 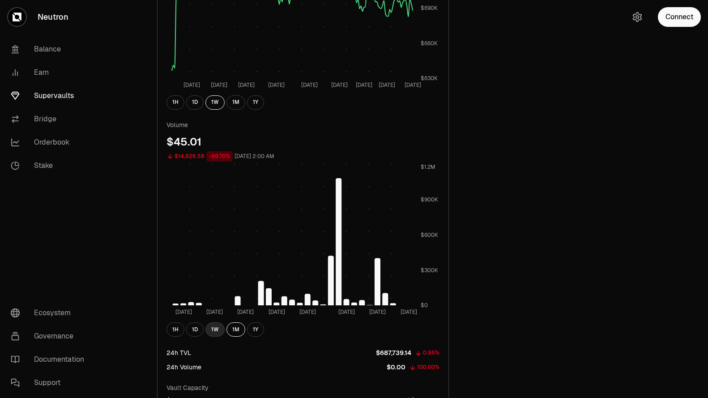 What do you see at coordinates (429, 270) in the screenshot?
I see `tspan: $300K` at bounding box center [429, 270].